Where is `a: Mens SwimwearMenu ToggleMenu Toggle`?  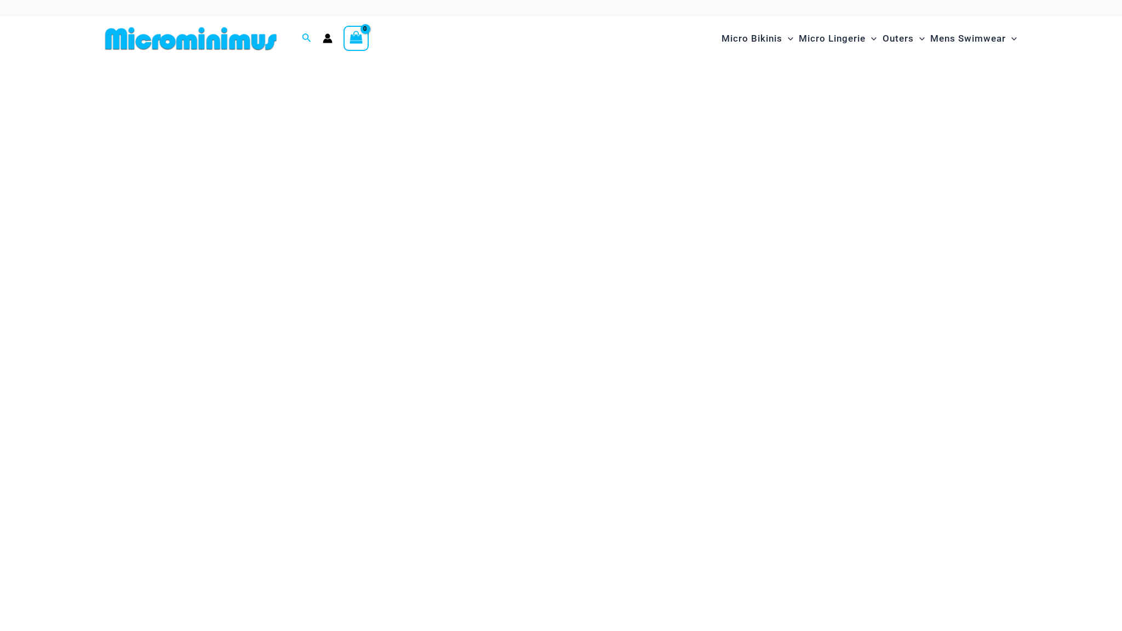
a: Mens SwimwearMenu ToggleMenu Toggle is located at coordinates (974, 38).